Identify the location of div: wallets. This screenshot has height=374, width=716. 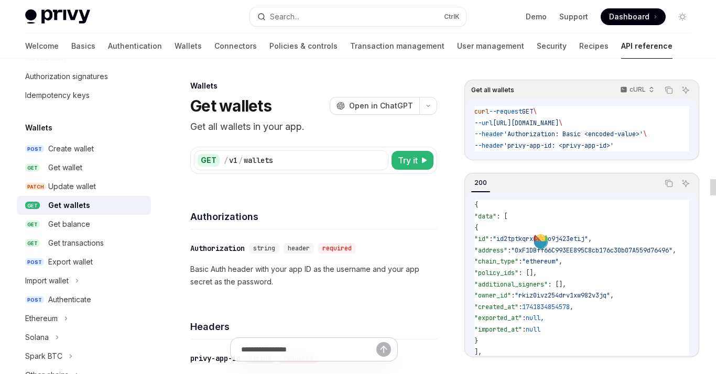
(258, 160).